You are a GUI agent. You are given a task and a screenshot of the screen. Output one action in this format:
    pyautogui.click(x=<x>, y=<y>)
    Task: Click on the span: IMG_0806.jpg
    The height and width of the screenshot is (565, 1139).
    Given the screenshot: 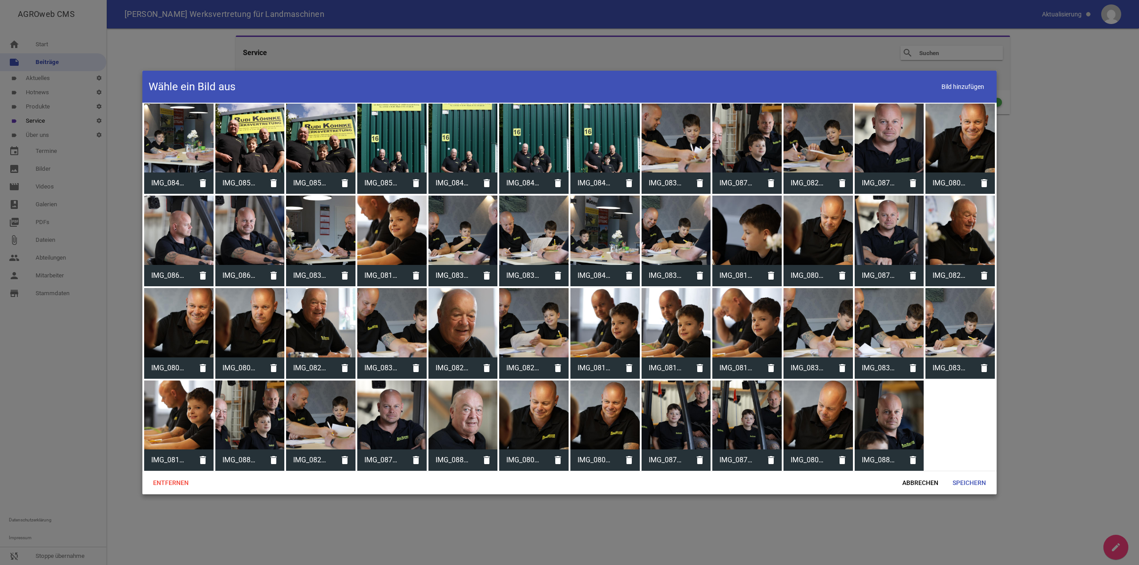 What is the action you would take?
    pyautogui.click(x=594, y=460)
    